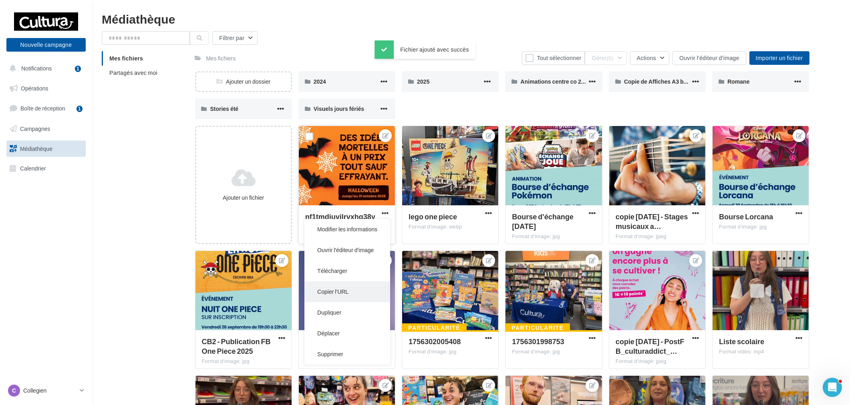  What do you see at coordinates (46, 169) in the screenshot?
I see `a: Calendrier` at bounding box center [46, 169].